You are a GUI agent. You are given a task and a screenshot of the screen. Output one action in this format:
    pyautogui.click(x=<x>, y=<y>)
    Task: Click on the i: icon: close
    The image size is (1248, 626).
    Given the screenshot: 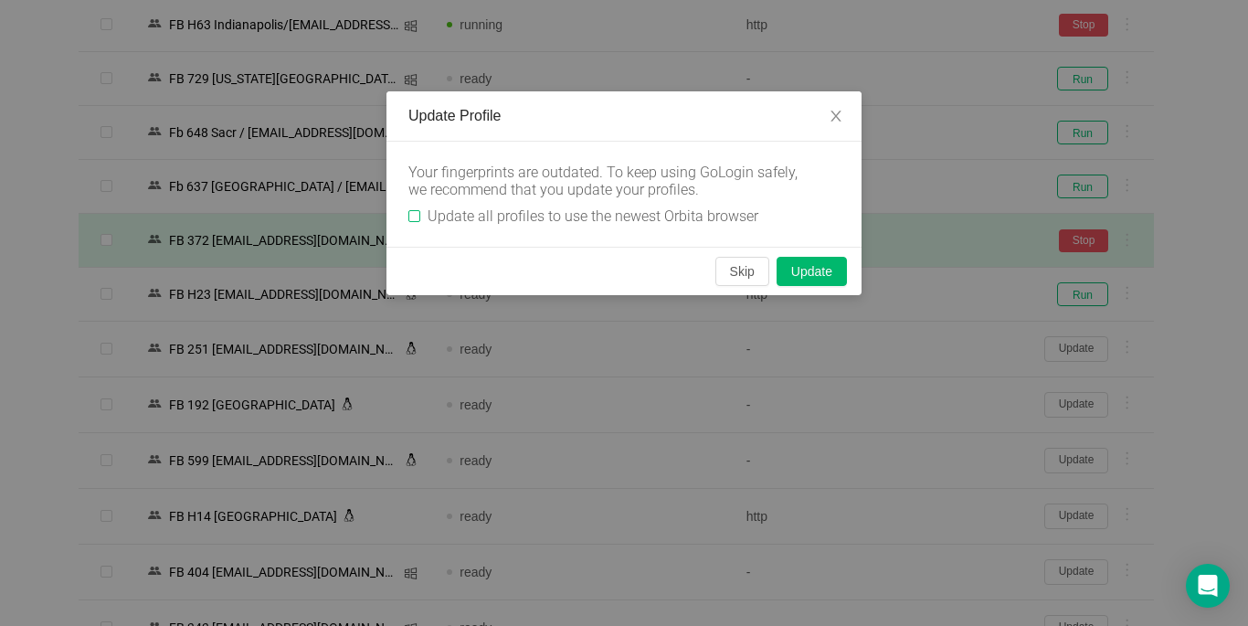 What is the action you would take?
    pyautogui.click(x=836, y=116)
    